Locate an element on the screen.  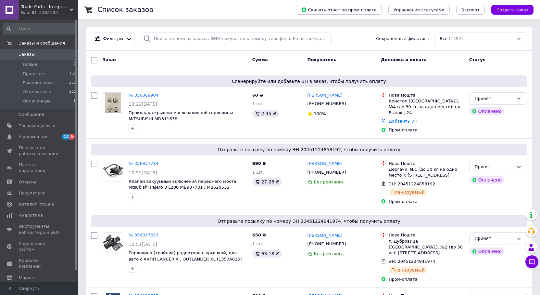
a: Клапан вакуумный включения переднего моста Mtsubishi Pajero 3 L200 MB937731 / MB620532 is located at coordinates (183, 184).